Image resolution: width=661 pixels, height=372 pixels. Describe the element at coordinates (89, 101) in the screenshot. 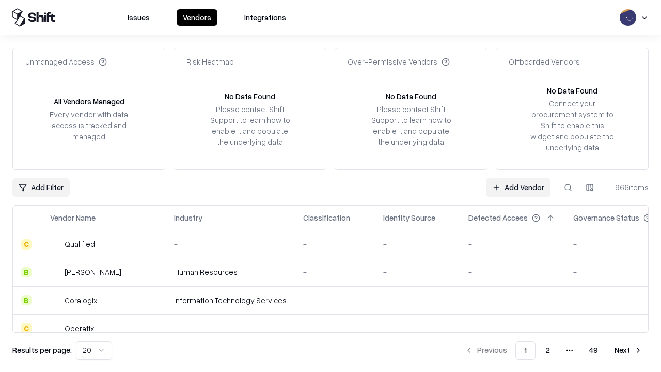

I see `div: All Vendors Managed` at that location.